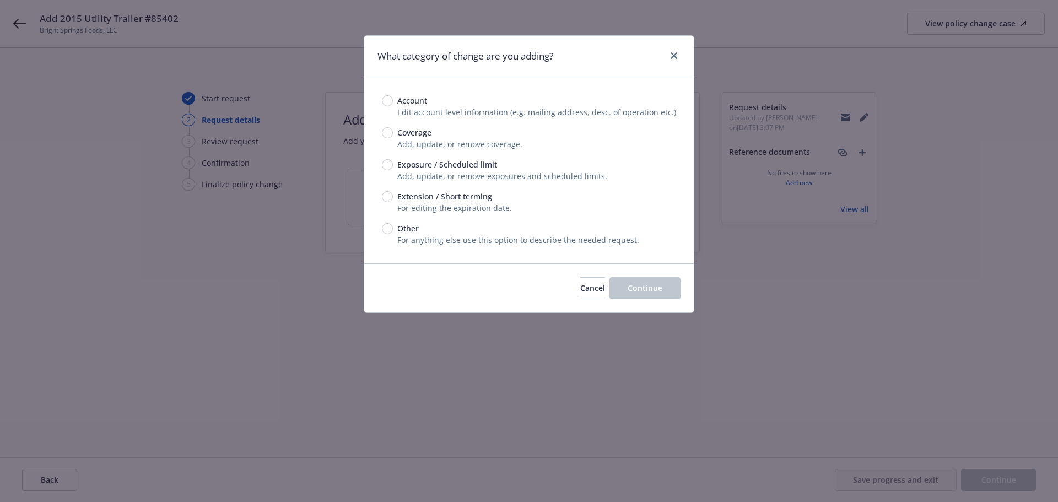 This screenshot has width=1058, height=502. Describe the element at coordinates (412, 100) in the screenshot. I see `span: Account` at that location.